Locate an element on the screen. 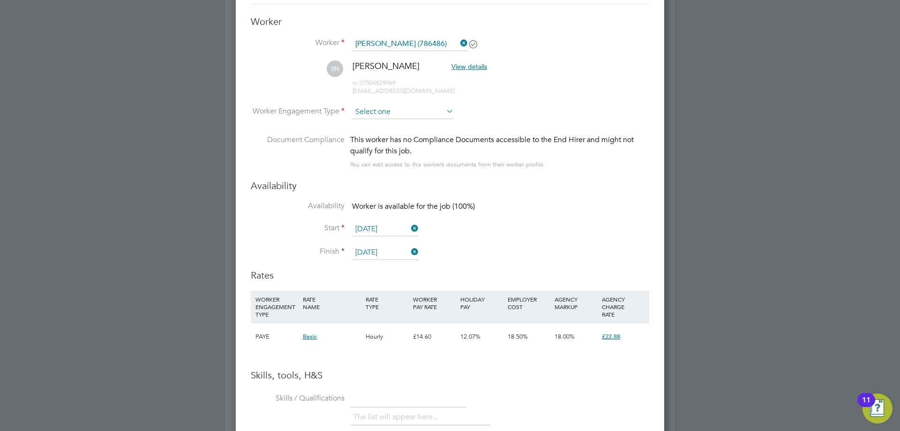 This screenshot has height=431, width=900. div: PAYE is located at coordinates (276, 336).